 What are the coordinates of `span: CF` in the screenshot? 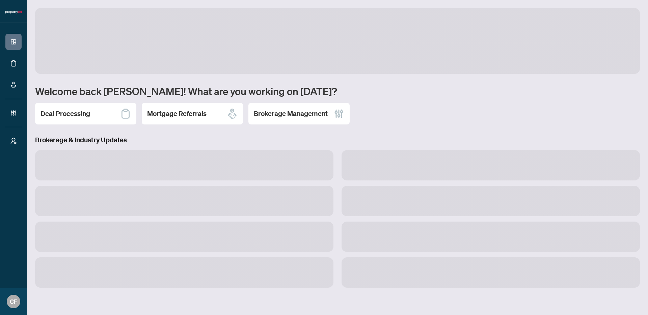 It's located at (14, 302).